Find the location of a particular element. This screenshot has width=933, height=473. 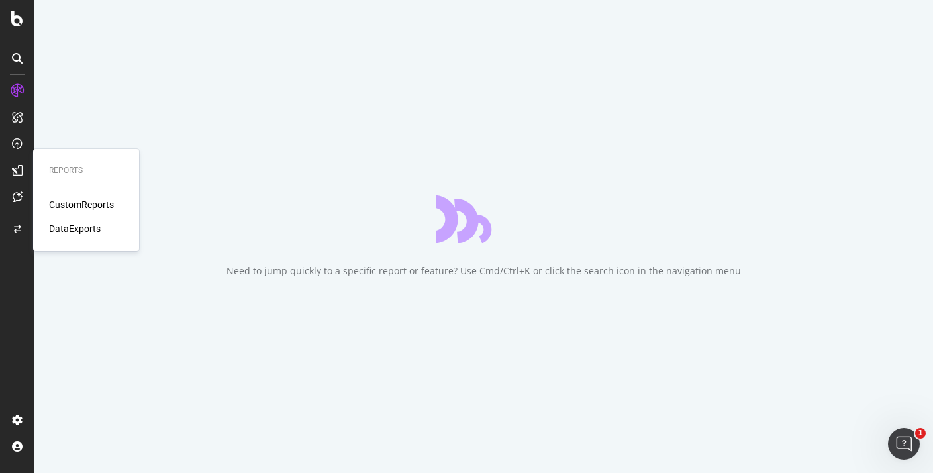

a: DataExports is located at coordinates (75, 229).